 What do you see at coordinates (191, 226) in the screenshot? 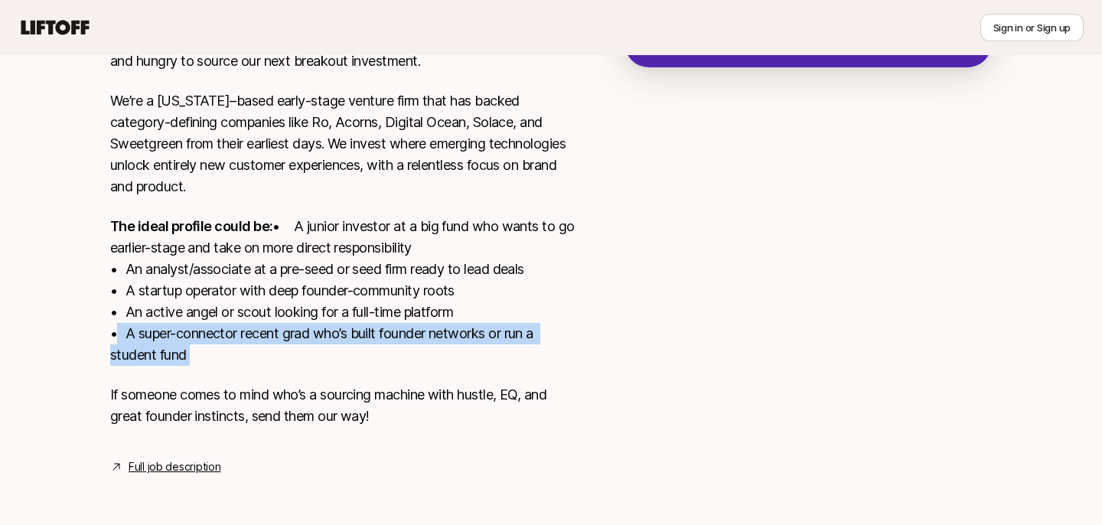
I see `strong: The ideal profile could be:` at bounding box center [191, 226].